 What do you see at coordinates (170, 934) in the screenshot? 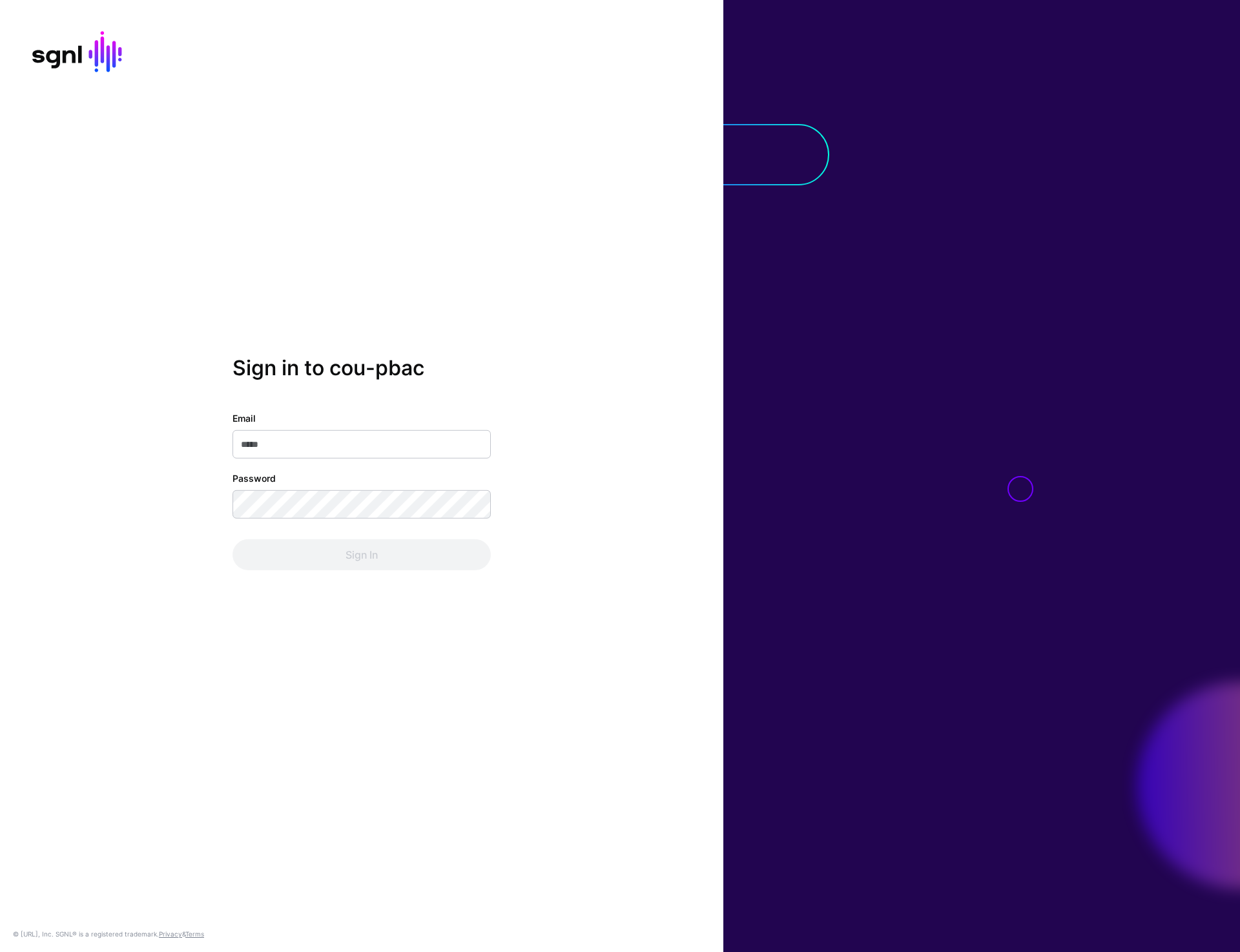
I see `a: Privacy` at bounding box center [170, 934].